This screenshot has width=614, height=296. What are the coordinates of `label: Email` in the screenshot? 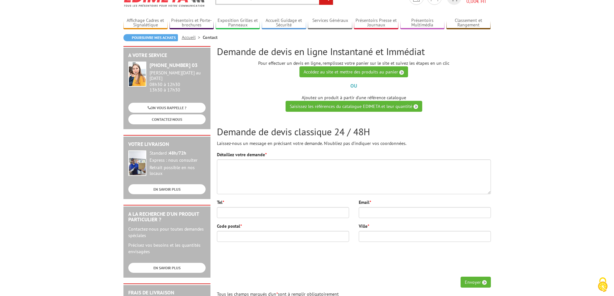 It's located at (365, 202).